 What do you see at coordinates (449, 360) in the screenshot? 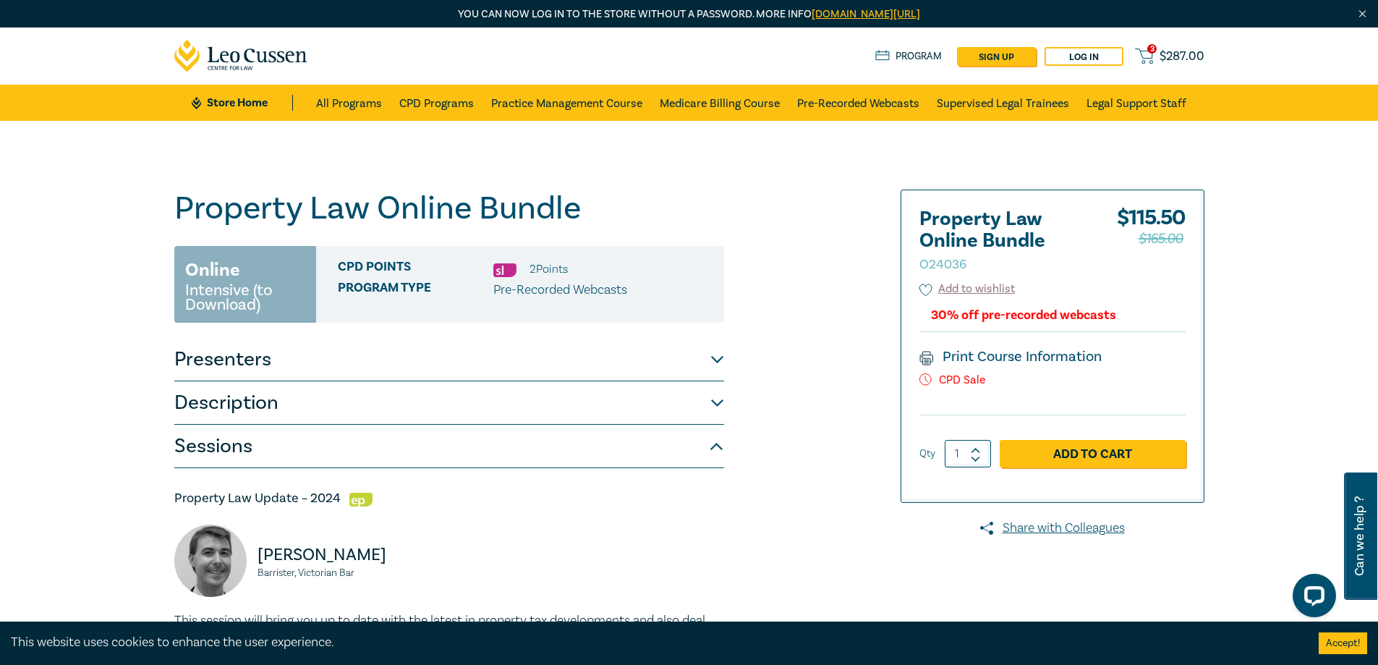
I see `button: Presenters` at bounding box center [449, 360].